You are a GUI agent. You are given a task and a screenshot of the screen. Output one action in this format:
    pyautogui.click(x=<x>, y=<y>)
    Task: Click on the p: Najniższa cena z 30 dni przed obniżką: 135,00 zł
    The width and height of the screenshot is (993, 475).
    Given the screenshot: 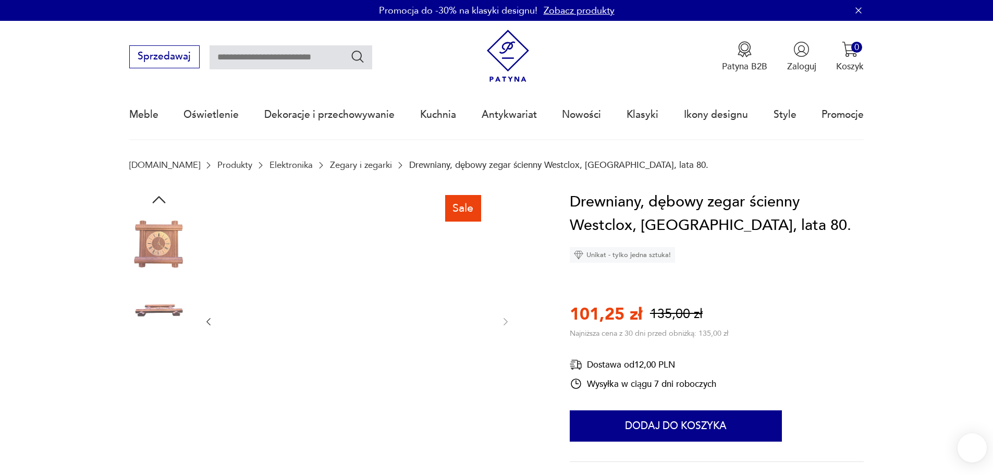 What is the action you would take?
    pyautogui.click(x=649, y=333)
    